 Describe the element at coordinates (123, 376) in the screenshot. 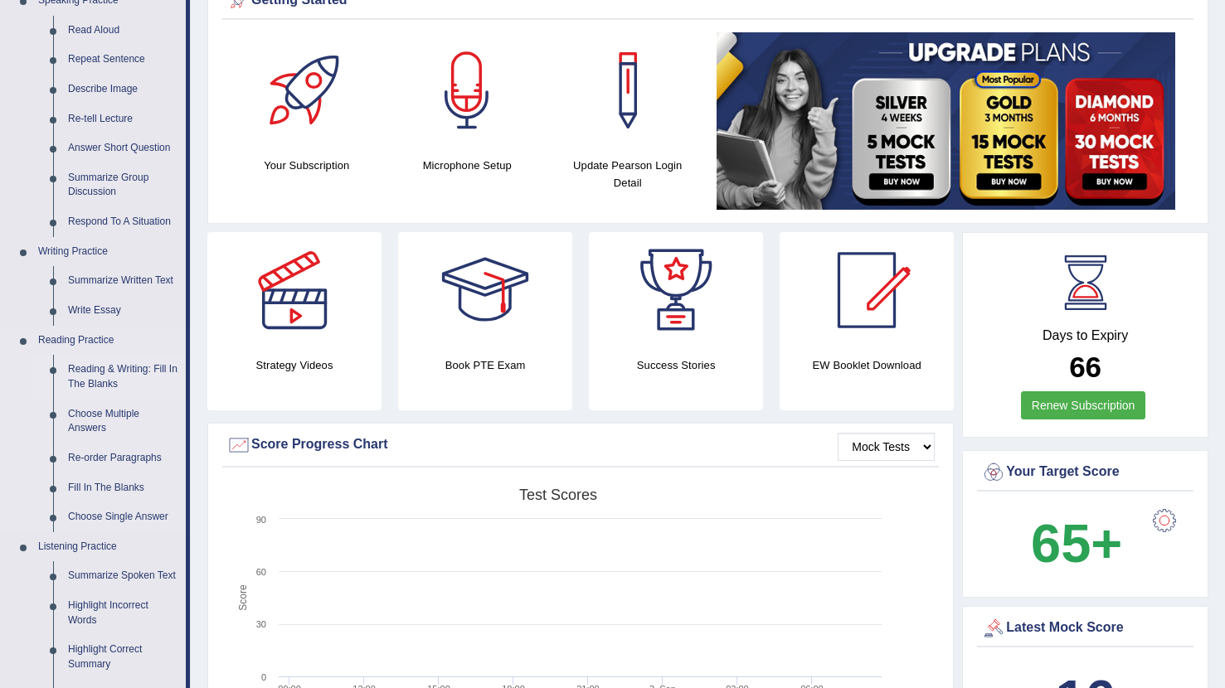

I see `a: Reading & Writing: Fill In The Blanks` at that location.